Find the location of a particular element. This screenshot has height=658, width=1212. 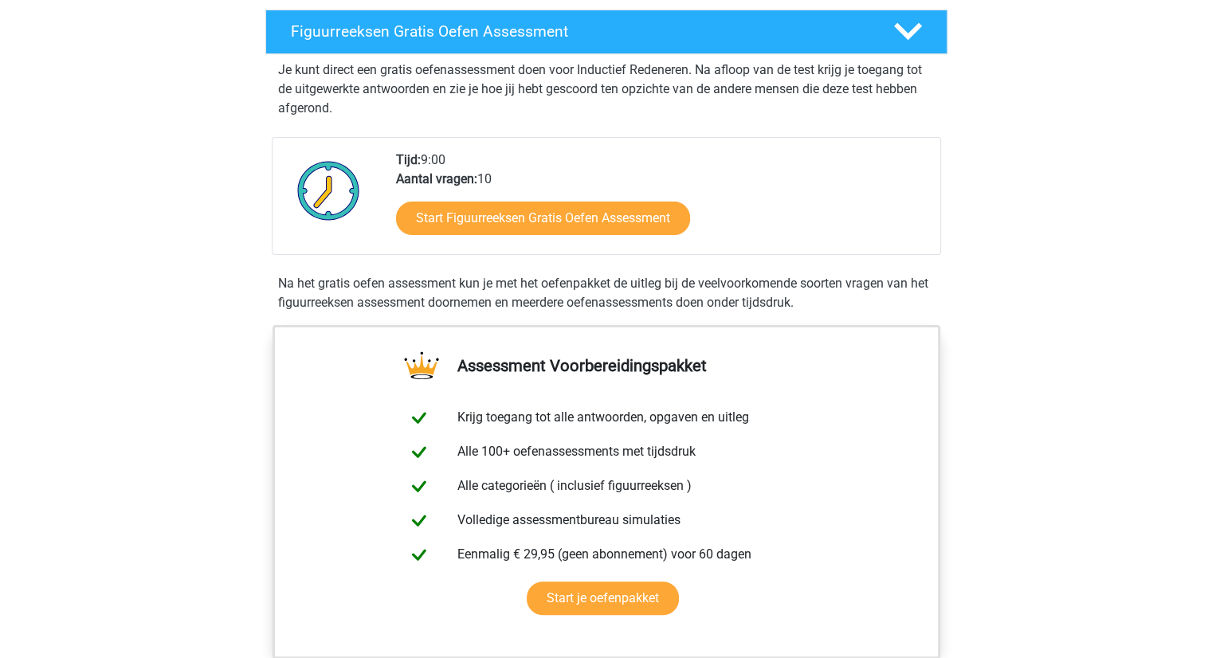

a: Figuurreeksen Gratis Oefen Assessment is located at coordinates (606, 32).